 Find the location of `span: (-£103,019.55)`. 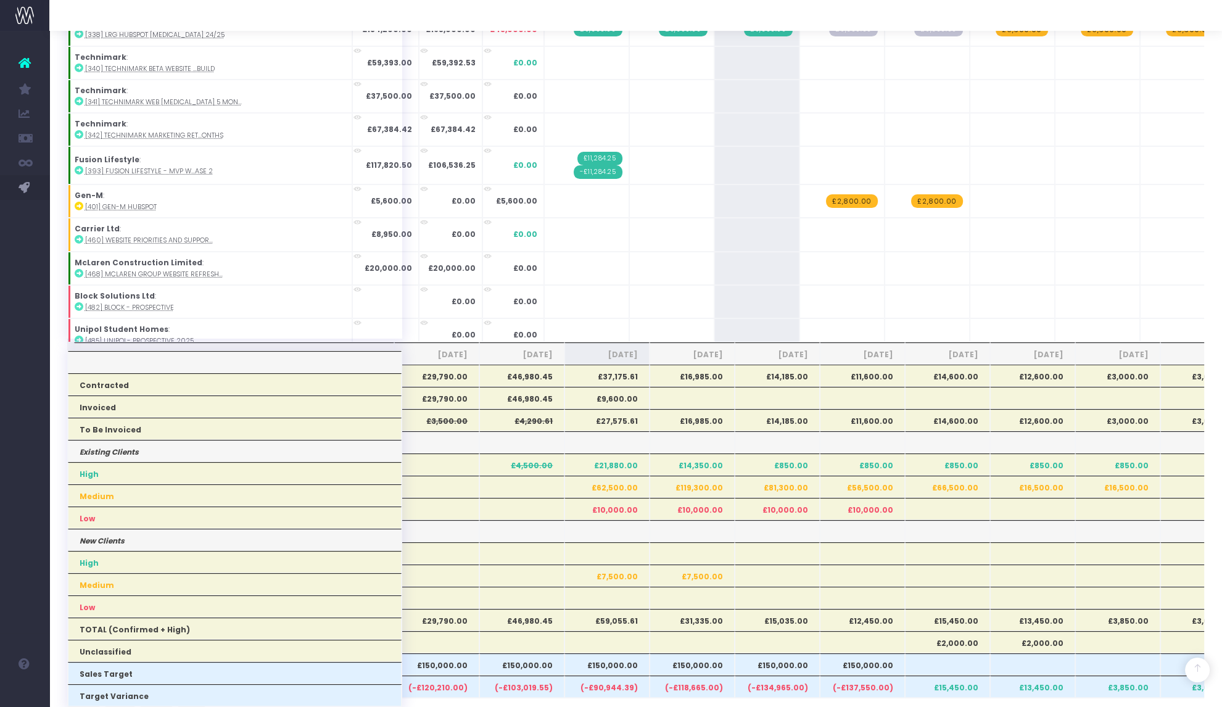

span: (-£103,019.55) is located at coordinates (524, 688).